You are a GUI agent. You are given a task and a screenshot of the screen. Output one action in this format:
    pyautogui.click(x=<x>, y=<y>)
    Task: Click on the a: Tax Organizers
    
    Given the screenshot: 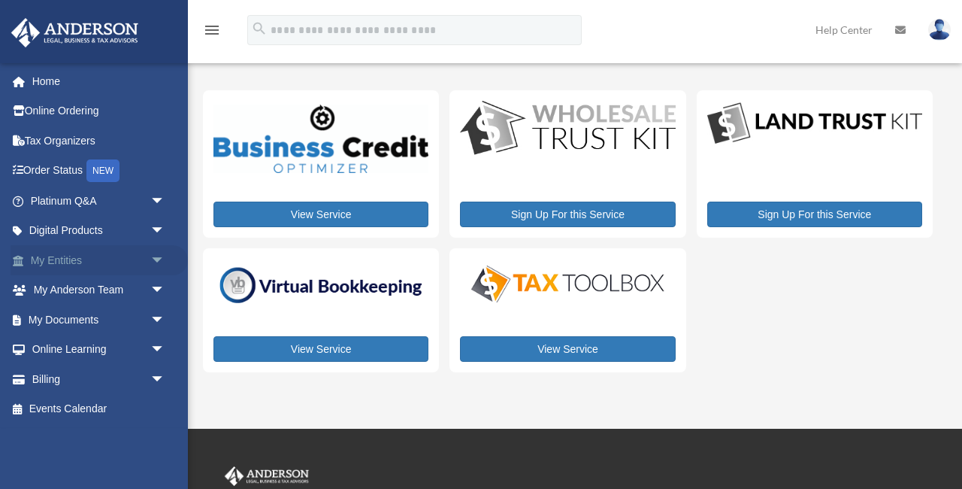 What is the action you would take?
    pyautogui.click(x=99, y=141)
    